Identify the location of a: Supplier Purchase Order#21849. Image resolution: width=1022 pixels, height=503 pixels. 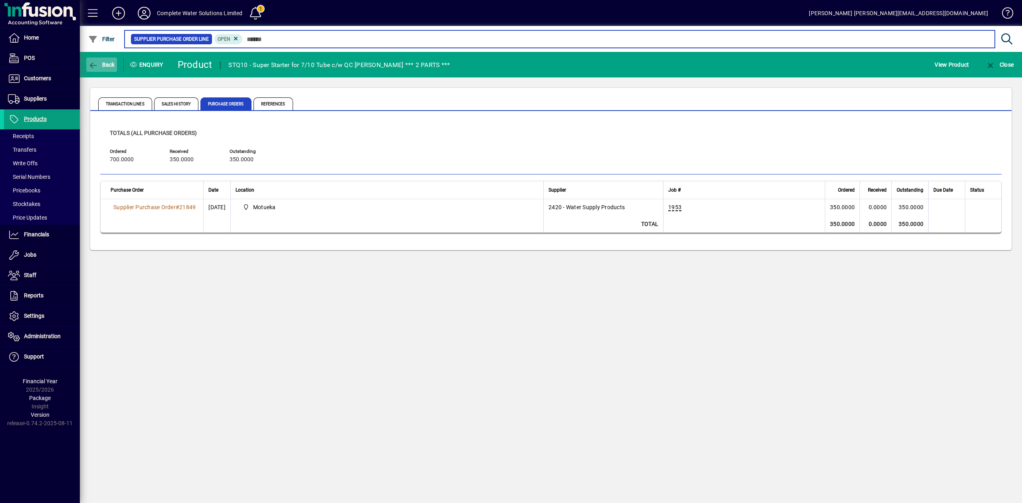
(155, 207).